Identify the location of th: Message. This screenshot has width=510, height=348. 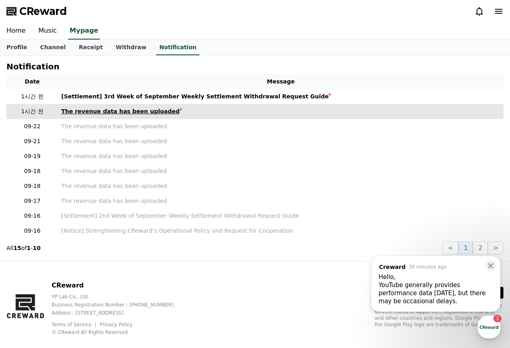
(281, 81).